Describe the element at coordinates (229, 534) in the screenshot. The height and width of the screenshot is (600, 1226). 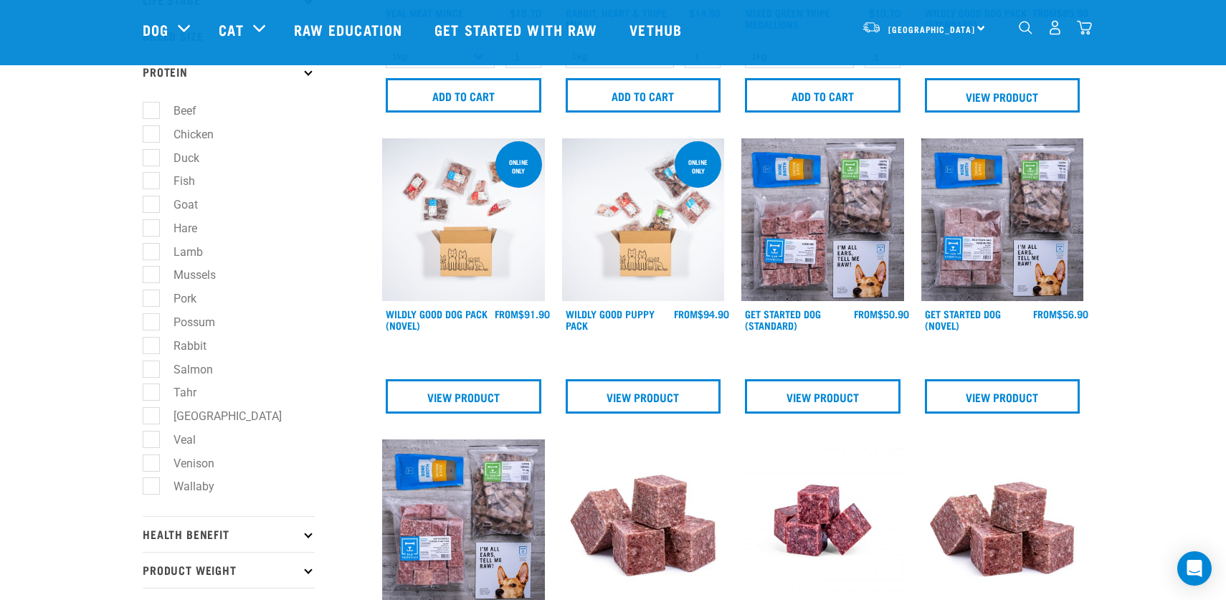
I see `p: Health Benefit` at that location.